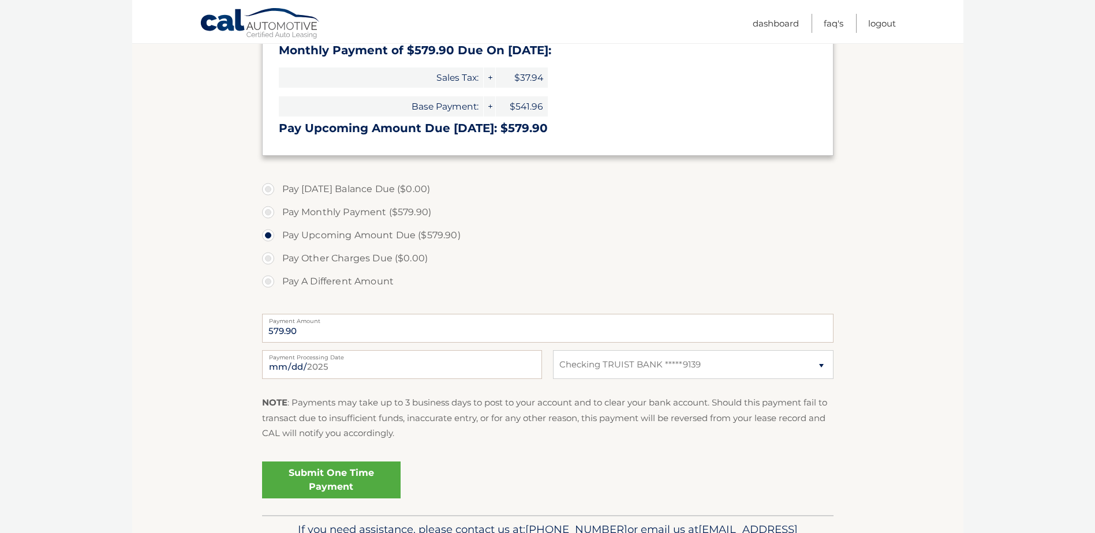 The image size is (1095, 533). I want to click on p: : Payments may take up to 3 business days to post to your account and to clear your bank account...., so click(548, 418).